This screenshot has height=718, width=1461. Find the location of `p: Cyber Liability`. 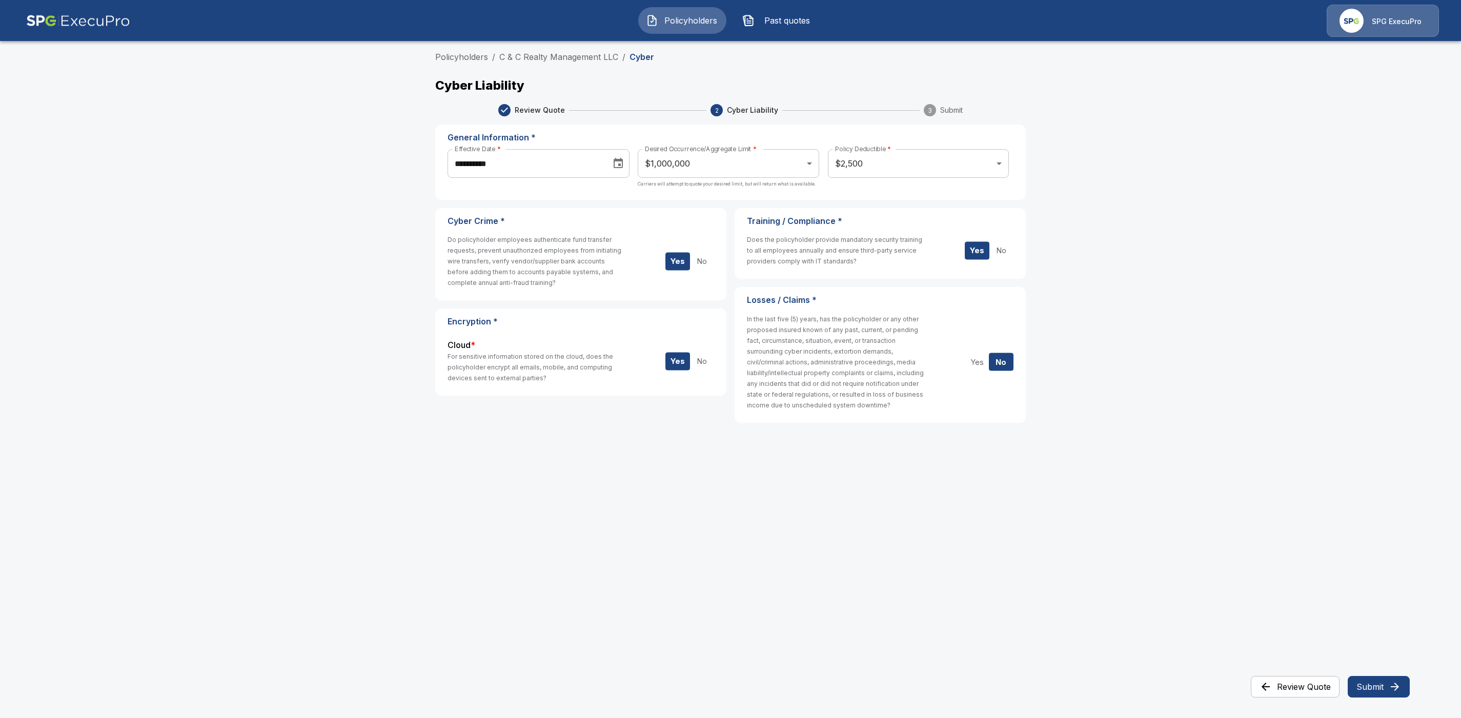

p: Cyber Liability is located at coordinates (731, 86).